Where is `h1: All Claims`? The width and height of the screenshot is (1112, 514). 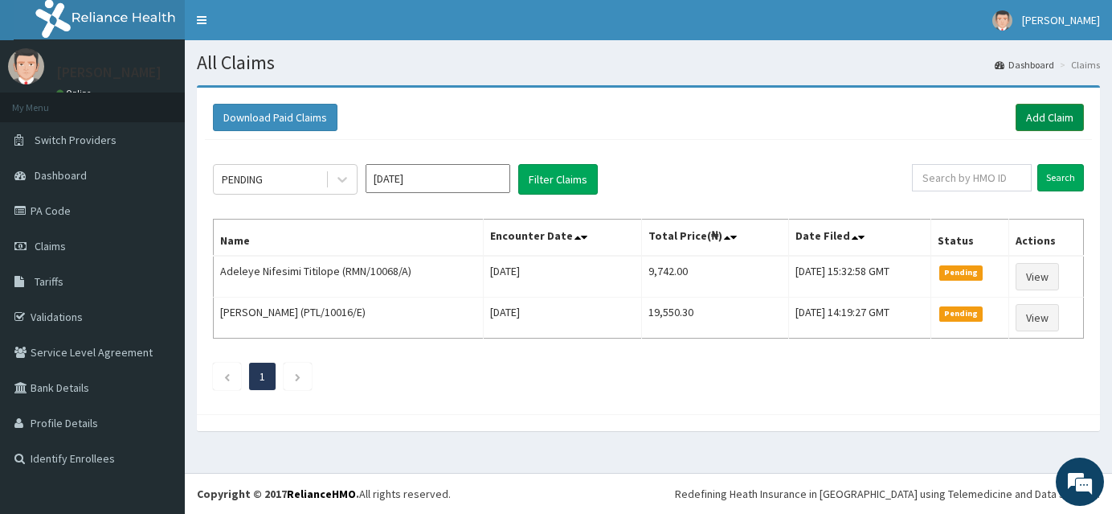
h1: All Claims is located at coordinates (649, 63).